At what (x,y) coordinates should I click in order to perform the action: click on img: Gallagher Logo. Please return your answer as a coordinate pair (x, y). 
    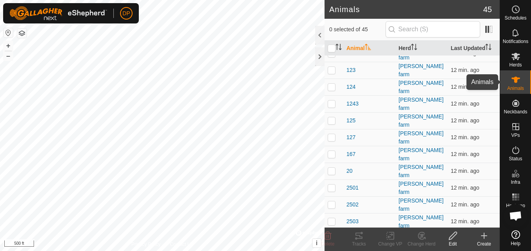
    Looking at the image, I should click on (58, 13).